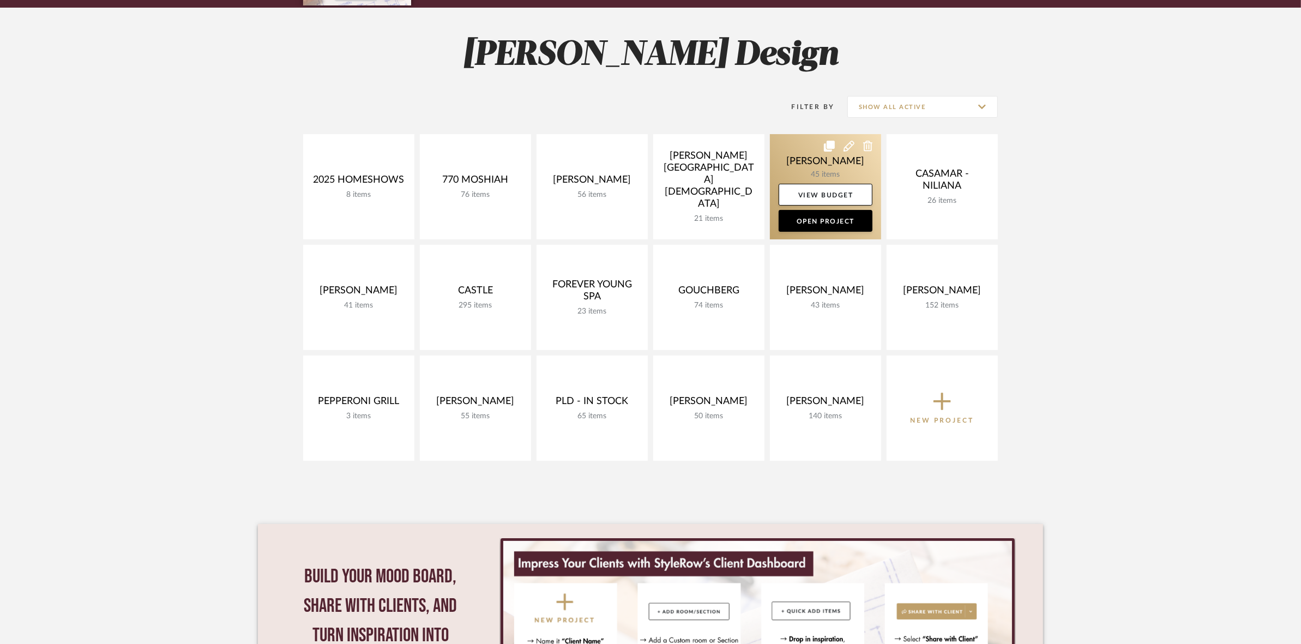 The width and height of the screenshot is (1301, 644). Describe the element at coordinates (826, 416) in the screenshot. I see `div: 140 items` at that location.